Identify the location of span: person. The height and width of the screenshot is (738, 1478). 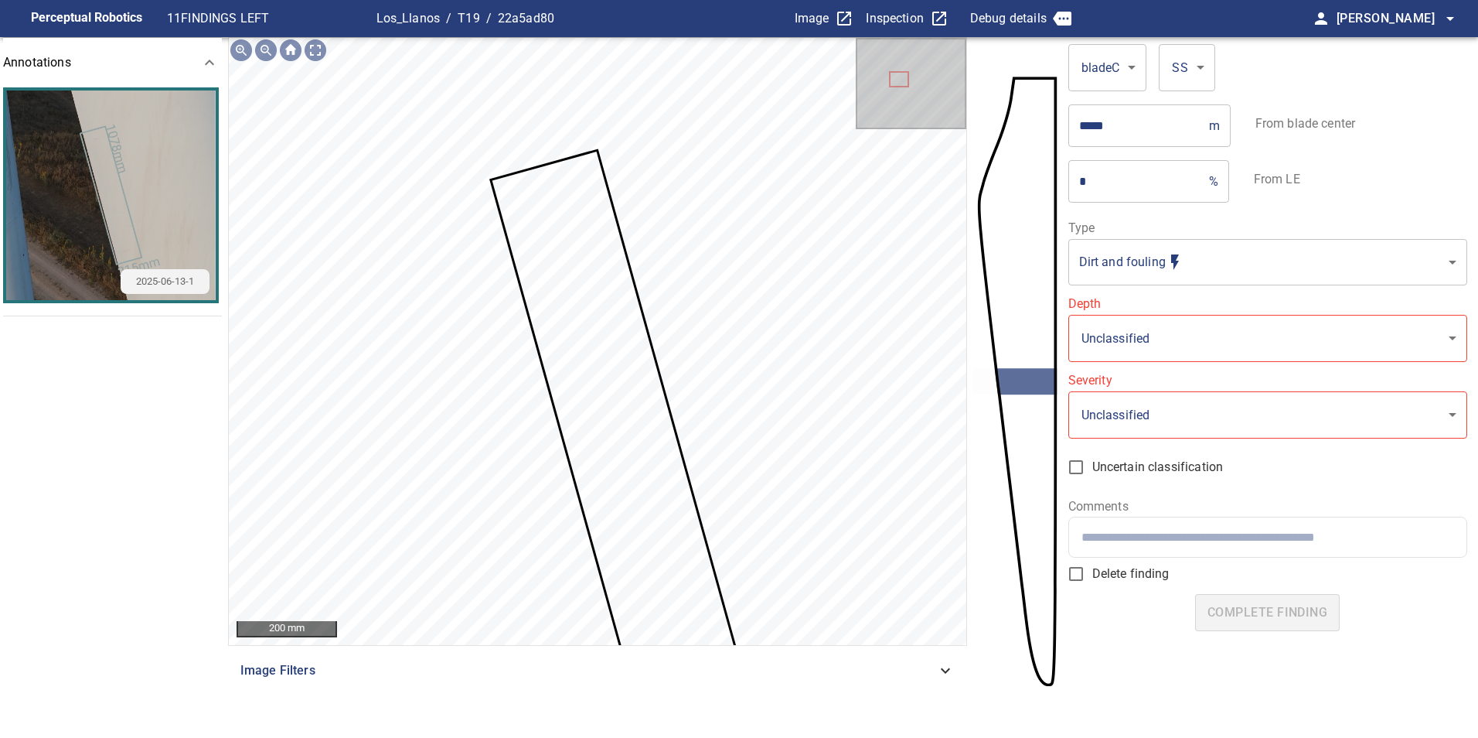
(1321, 19).